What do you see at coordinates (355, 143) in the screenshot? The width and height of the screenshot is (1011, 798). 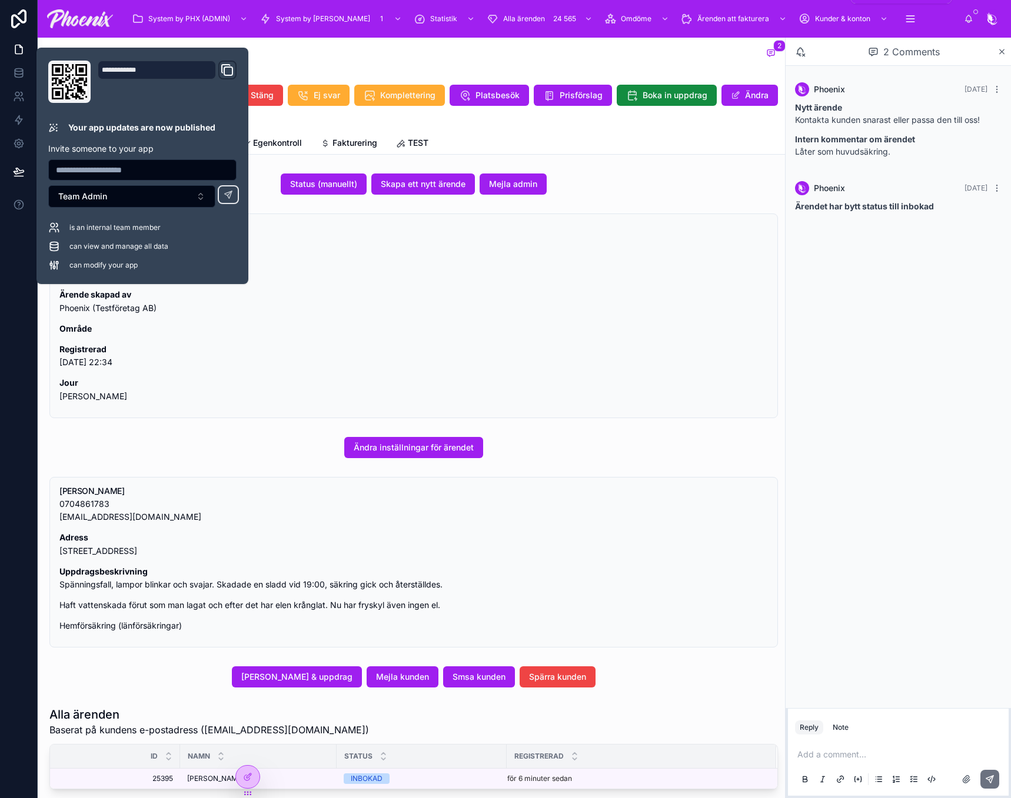 I see `span: Fakturering` at bounding box center [355, 143].